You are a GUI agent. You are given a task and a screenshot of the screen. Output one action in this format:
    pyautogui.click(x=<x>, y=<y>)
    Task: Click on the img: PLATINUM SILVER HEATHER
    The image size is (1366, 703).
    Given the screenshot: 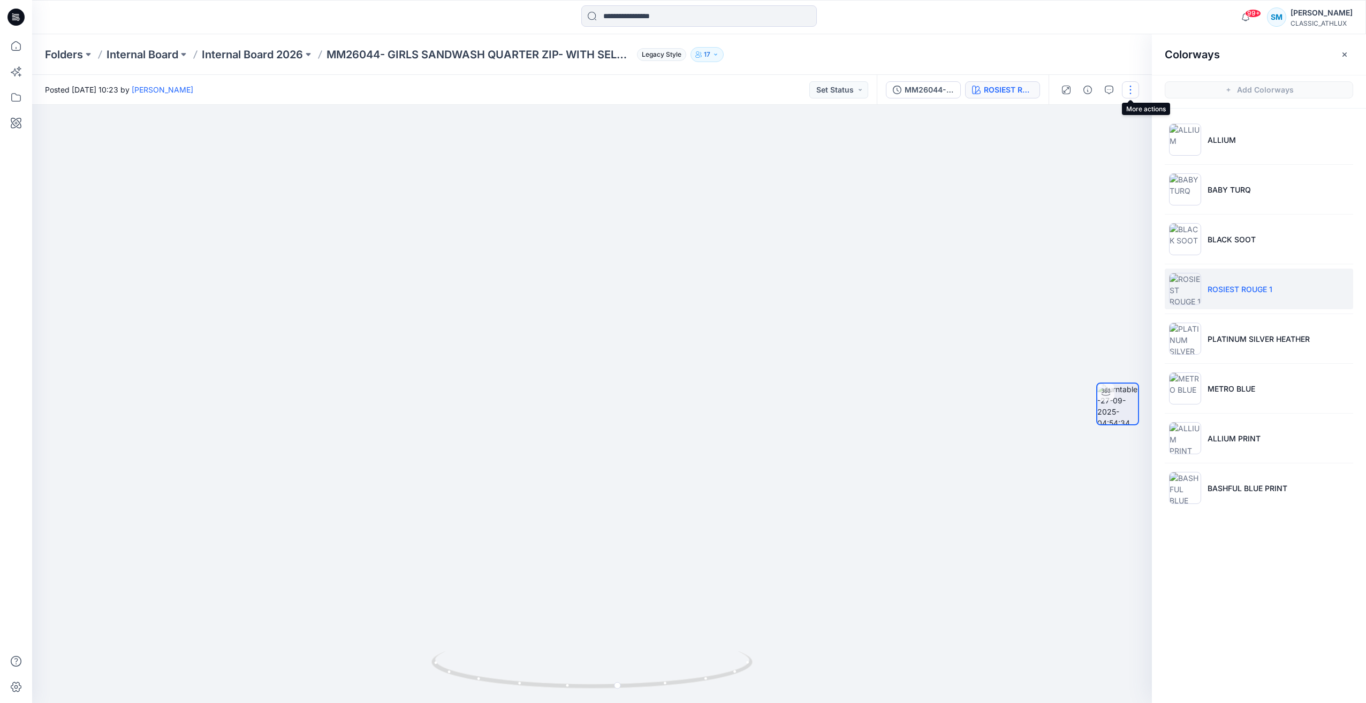 What is the action you would take?
    pyautogui.click(x=1185, y=339)
    